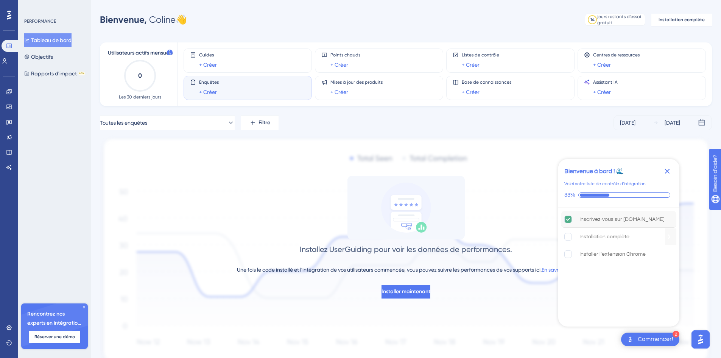 The width and height of the screenshot is (721, 358). Describe the element at coordinates (406, 249) in the screenshot. I see `font: Installez UserGuiding pour voir les données de performances.` at that location.